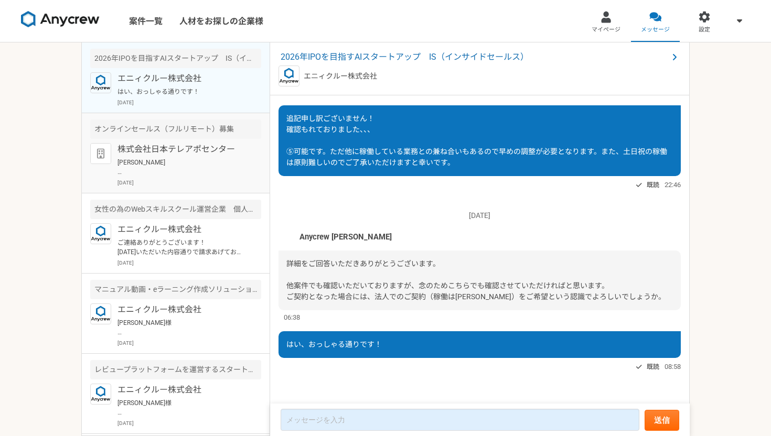 The height and width of the screenshot is (436, 771). What do you see at coordinates (661, 420) in the screenshot?
I see `button: 送信` at bounding box center [661, 420].